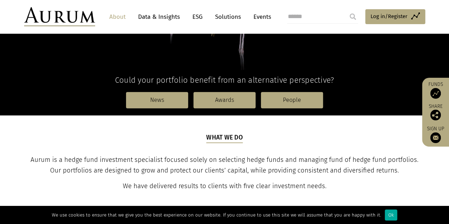 This screenshot has width=449, height=224. Describe the element at coordinates (292, 100) in the screenshot. I see `a: People` at that location.